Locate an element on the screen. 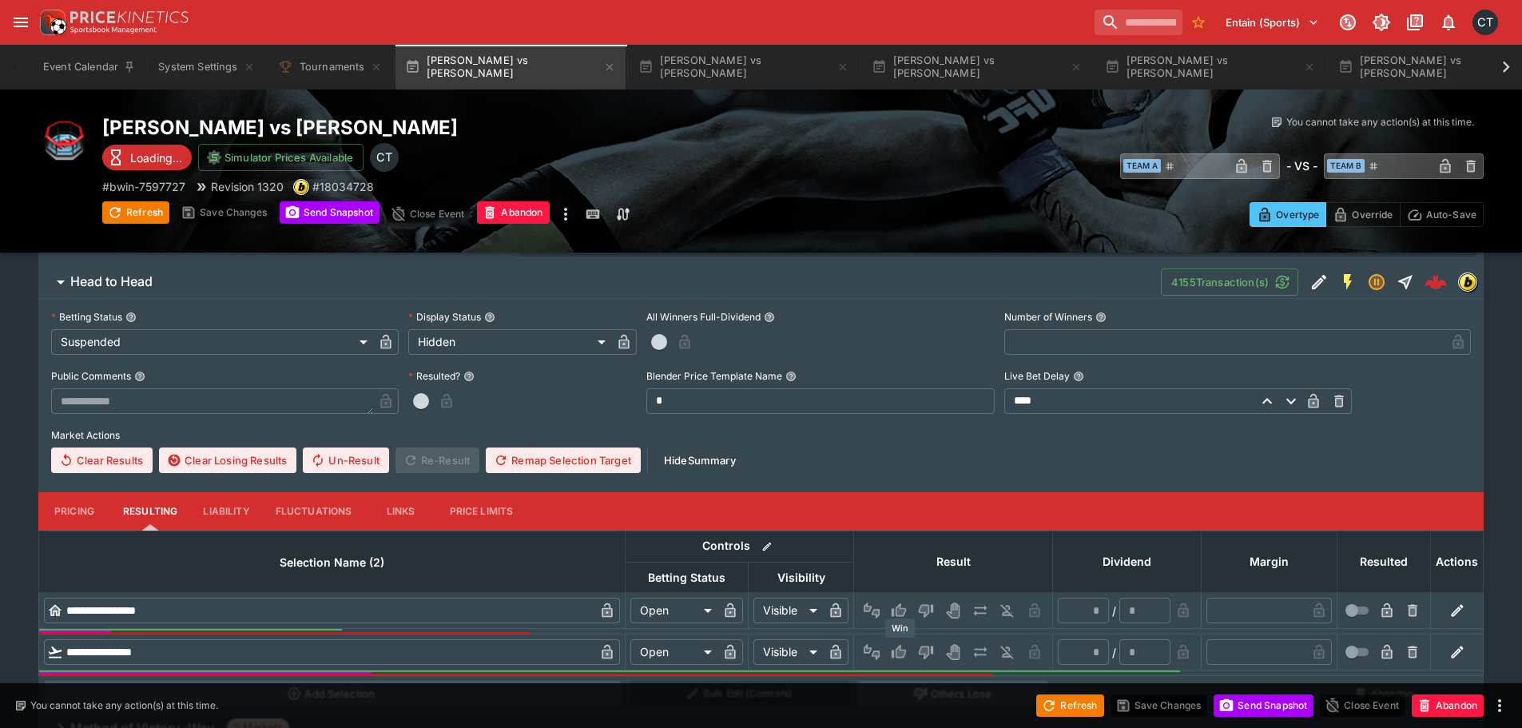 Image resolution: width=1522 pixels, height=728 pixels. button: Toggle light/dark mode is located at coordinates (1382, 22).